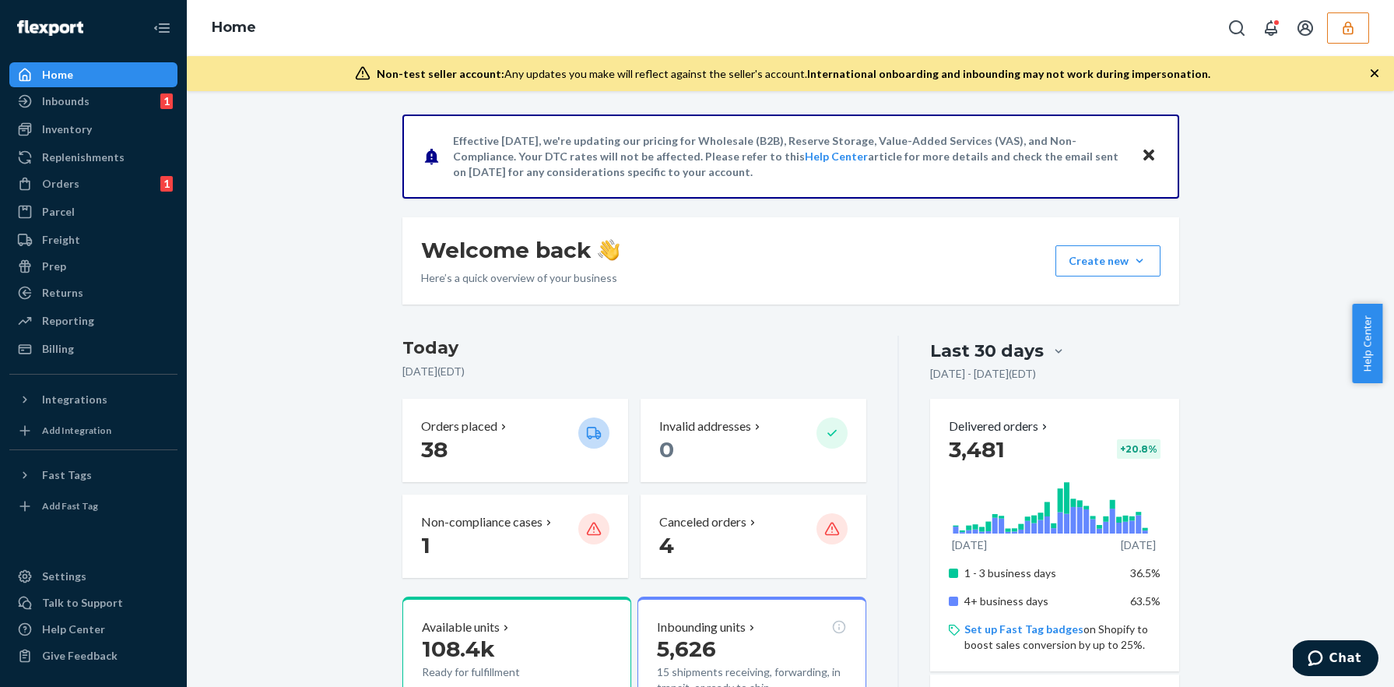  I want to click on button: Close Navigation, so click(162, 28).